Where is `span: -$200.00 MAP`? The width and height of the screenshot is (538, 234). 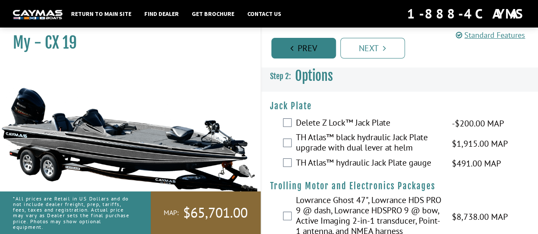
span: -$200.00 MAP is located at coordinates (478, 124).